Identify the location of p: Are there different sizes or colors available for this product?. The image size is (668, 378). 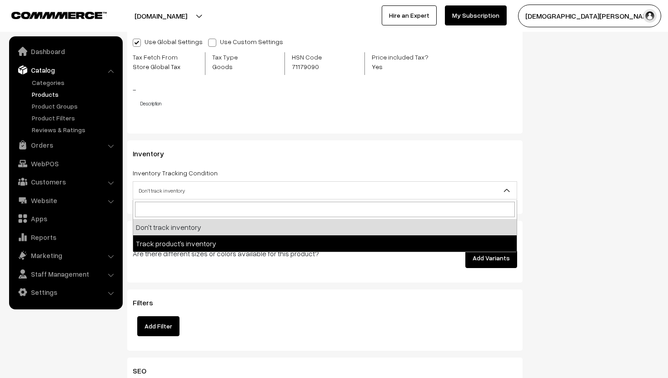
(259, 254).